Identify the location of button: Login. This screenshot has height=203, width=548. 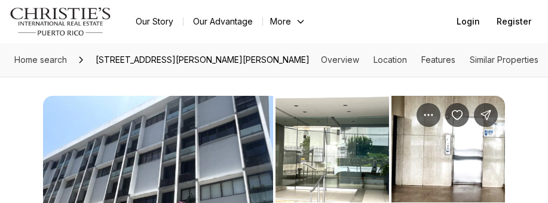
(468, 22).